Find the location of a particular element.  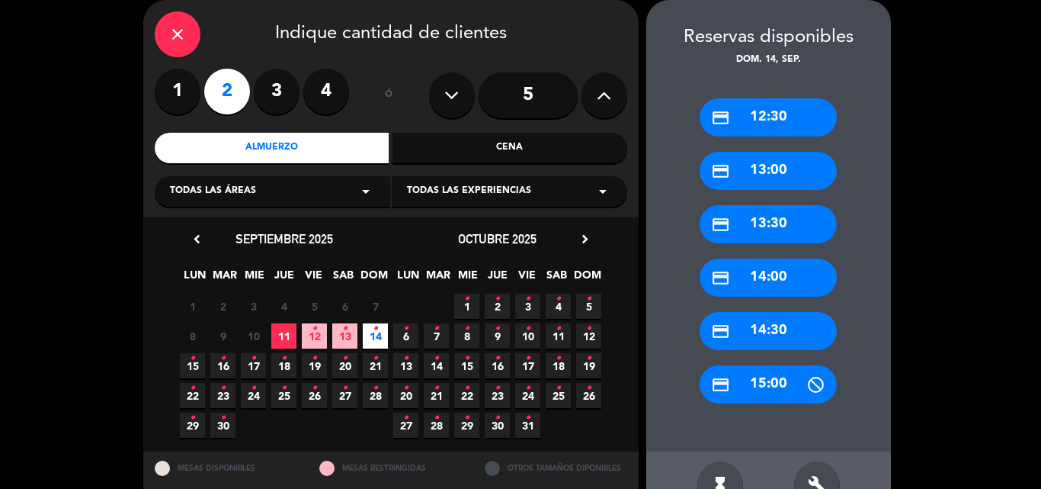

span: septiembre 2025 is located at coordinates (284, 239).